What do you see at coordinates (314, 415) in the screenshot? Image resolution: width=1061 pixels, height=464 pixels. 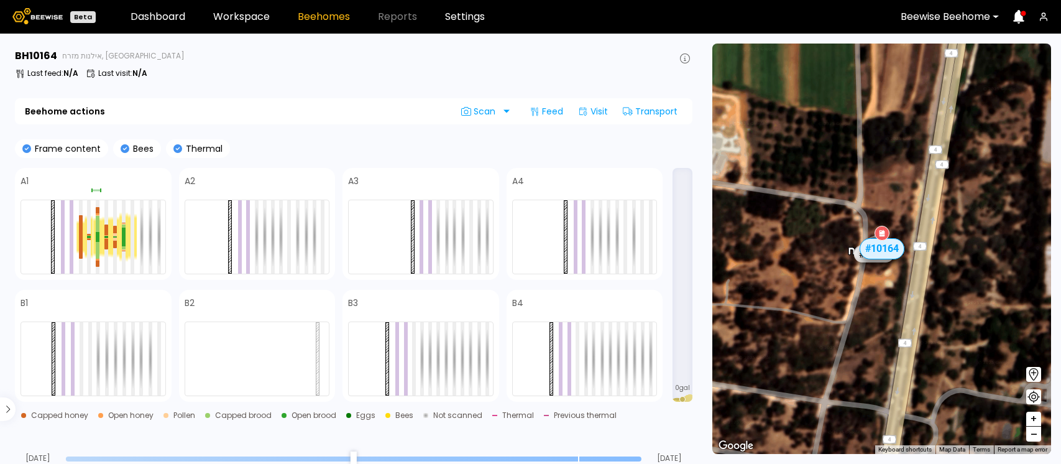 I see `div: Open brood` at bounding box center [314, 415].